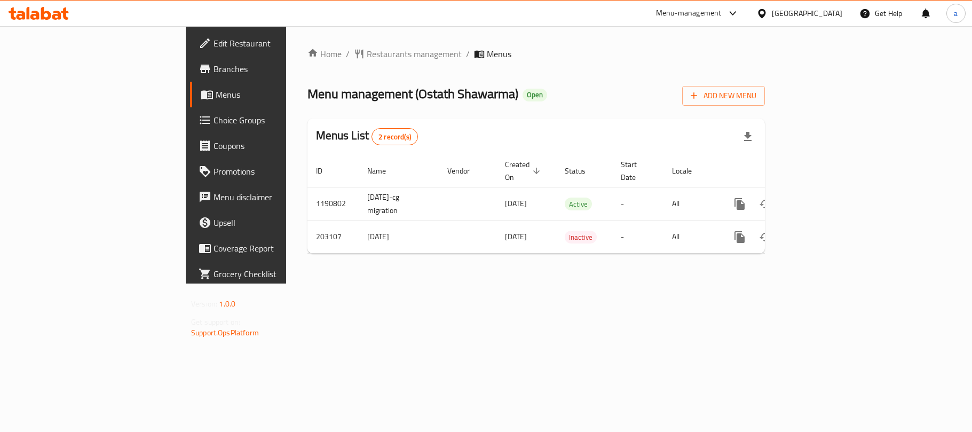  Describe the element at coordinates (367, 136) in the screenshot. I see `h2: Menus List` at that location.